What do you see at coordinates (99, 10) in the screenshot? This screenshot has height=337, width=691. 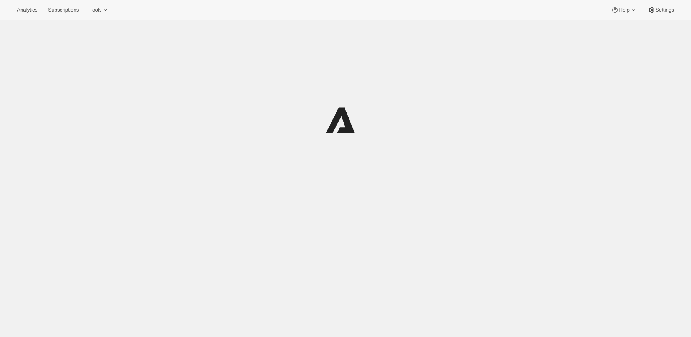 I see `button: Tools` at bounding box center [99, 10].